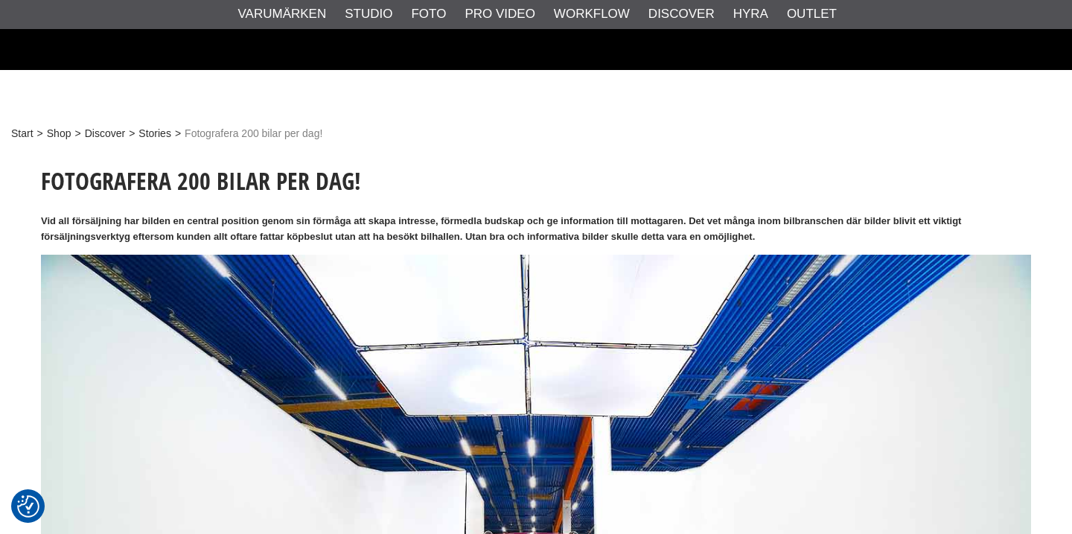 The image size is (1072, 534). What do you see at coordinates (750, 14) in the screenshot?
I see `a: Hyra` at bounding box center [750, 14].